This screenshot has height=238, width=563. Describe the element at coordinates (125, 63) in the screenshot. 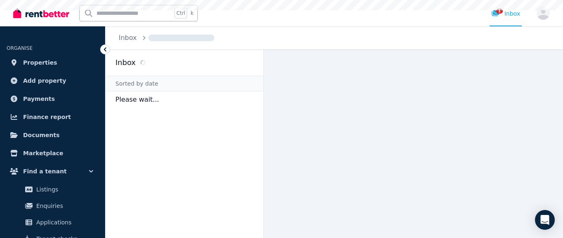

I see `h2: Inbox` at that location.